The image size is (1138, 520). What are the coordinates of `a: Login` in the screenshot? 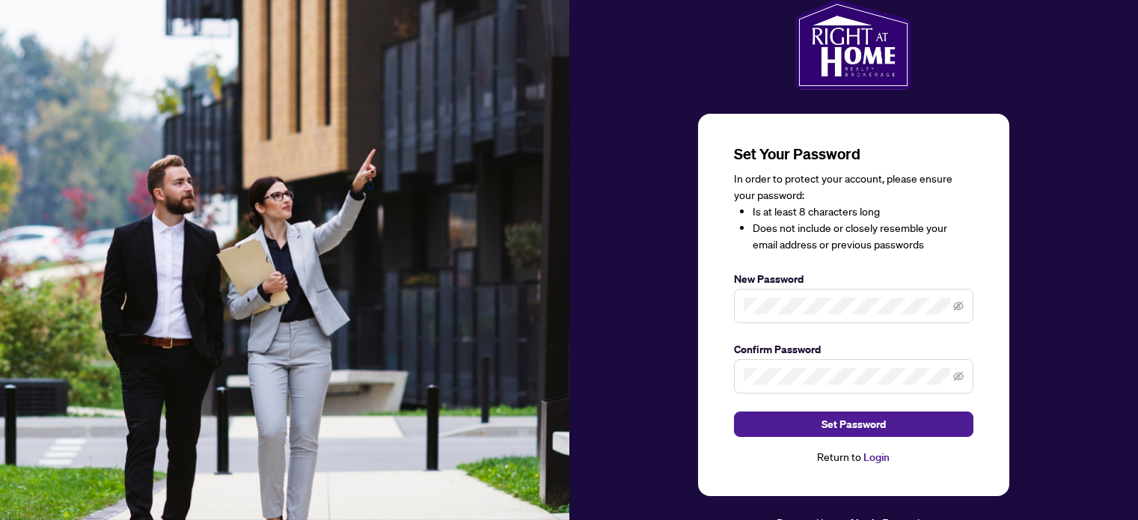 It's located at (876, 457).